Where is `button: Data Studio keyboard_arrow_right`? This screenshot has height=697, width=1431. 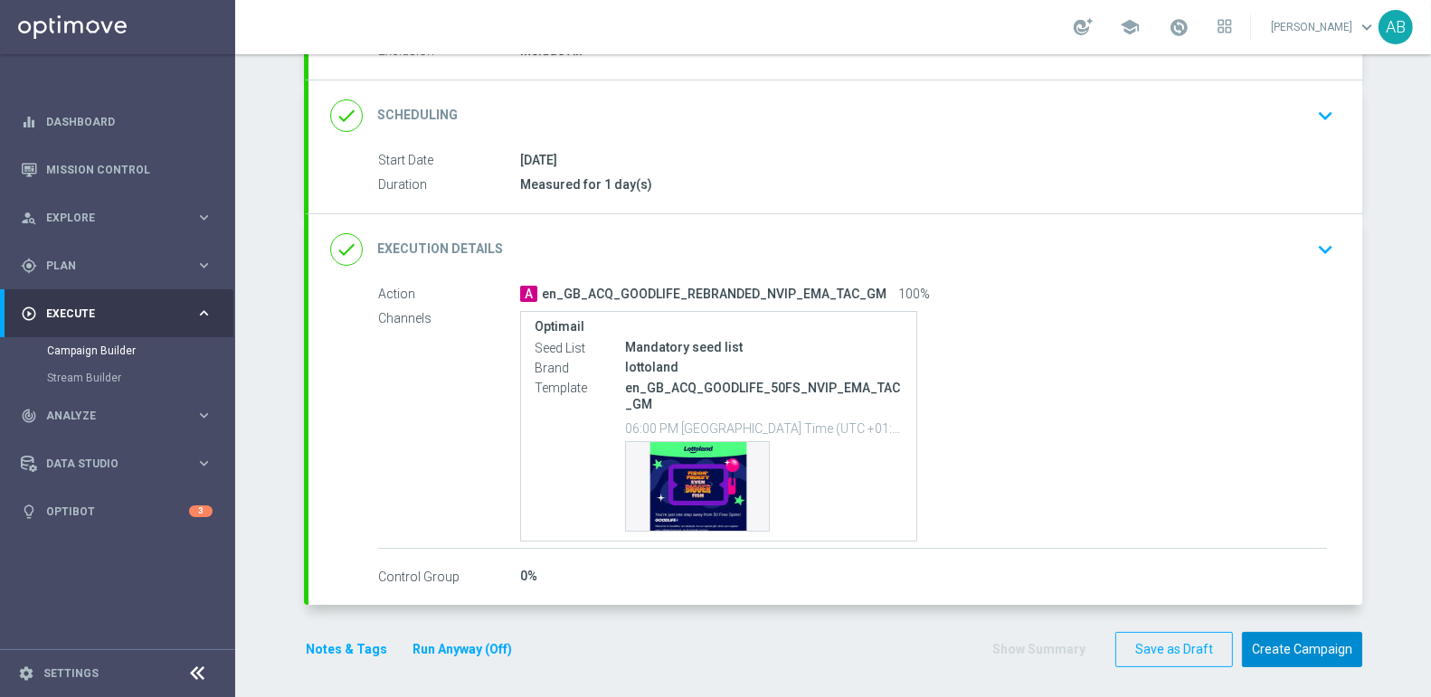
button: Data Studio keyboard_arrow_right is located at coordinates (117, 464).